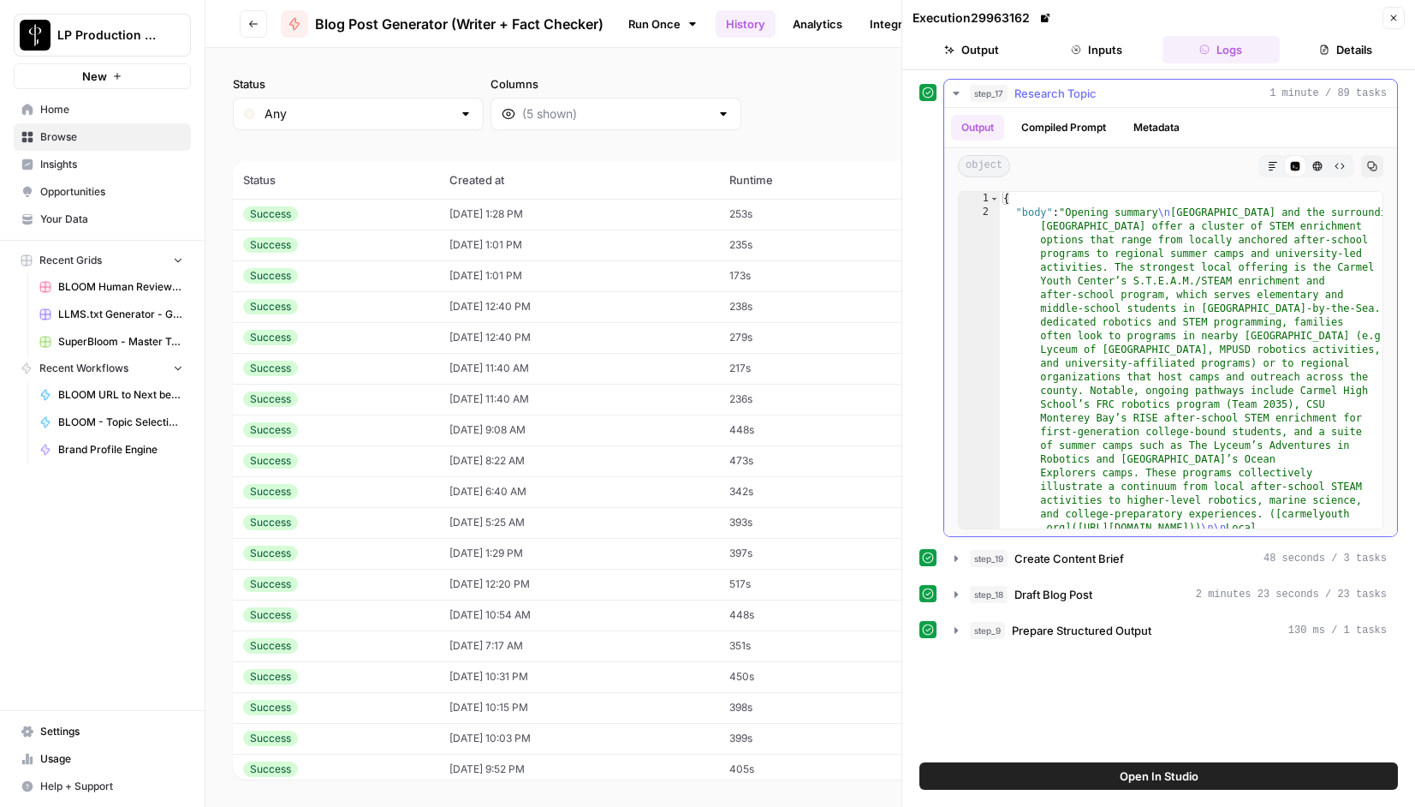  I want to click on span: LP Production Workloads, so click(109, 35).